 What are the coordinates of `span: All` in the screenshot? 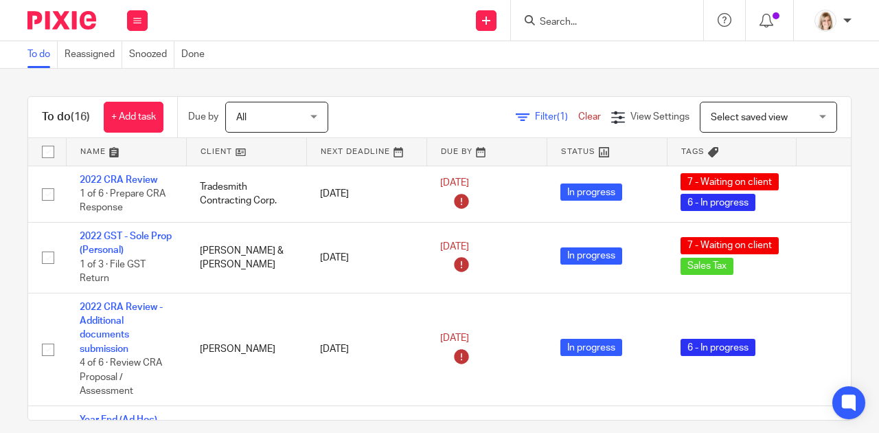 It's located at (241, 117).